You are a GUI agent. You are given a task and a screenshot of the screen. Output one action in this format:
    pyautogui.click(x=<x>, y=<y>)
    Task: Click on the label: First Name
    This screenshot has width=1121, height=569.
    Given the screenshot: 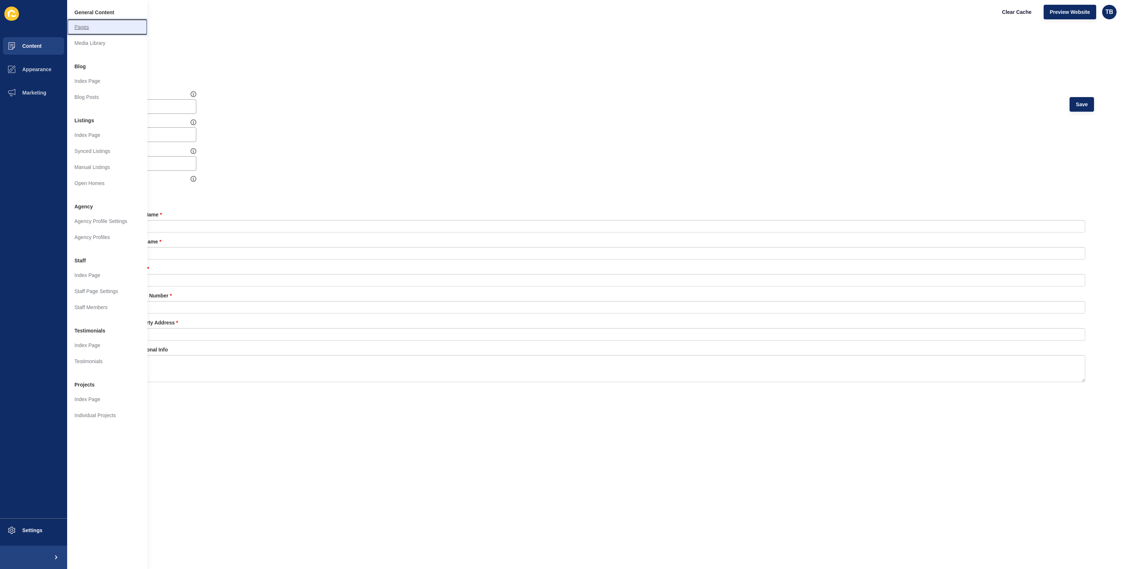 What is the action you would take?
    pyautogui.click(x=147, y=215)
    